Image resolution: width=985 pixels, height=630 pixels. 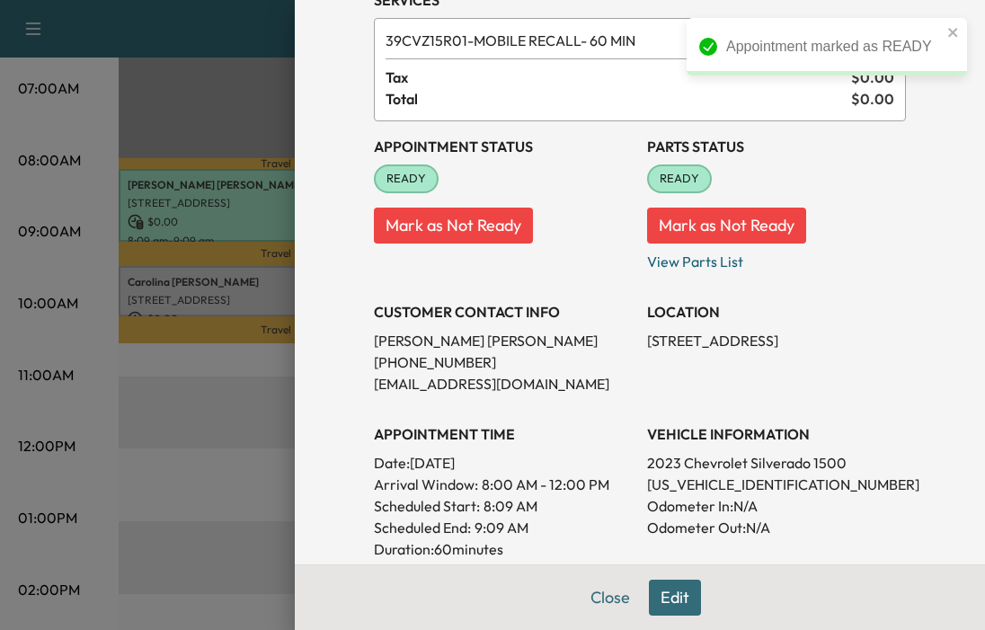 I want to click on p: Scheduled End:, so click(x=422, y=527).